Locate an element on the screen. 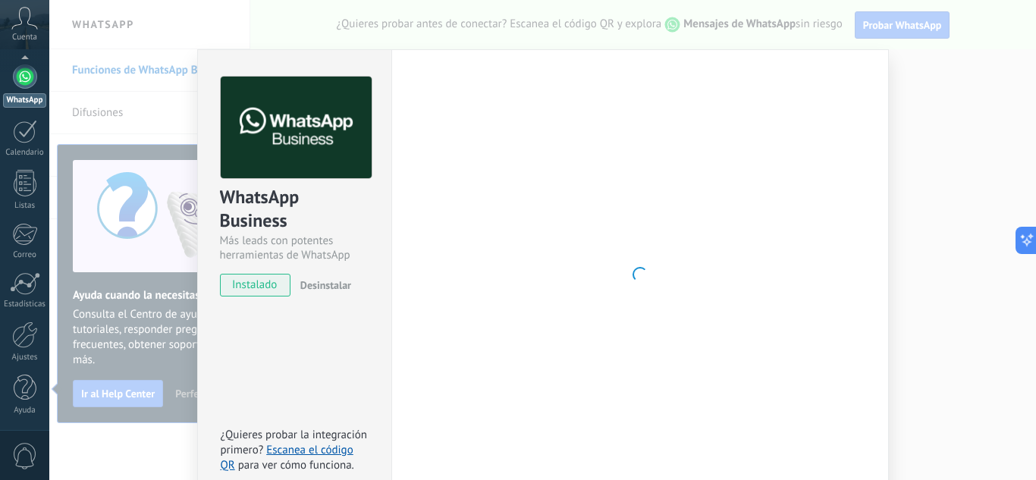  span: Cuenta is located at coordinates (24, 37).